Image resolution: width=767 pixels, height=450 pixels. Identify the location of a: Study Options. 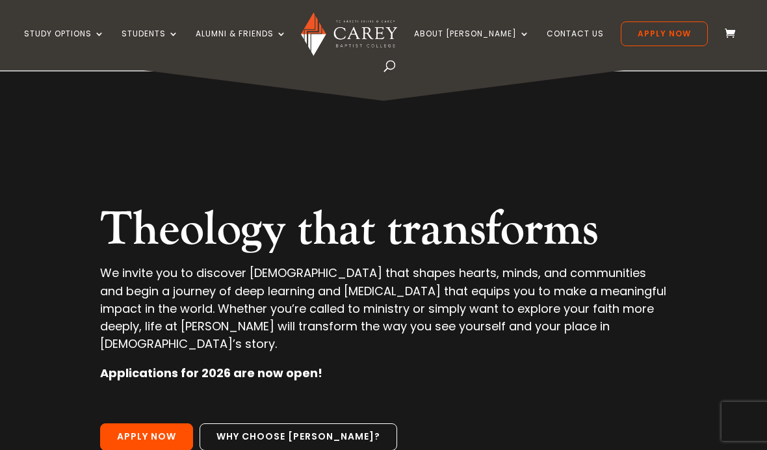
(64, 44).